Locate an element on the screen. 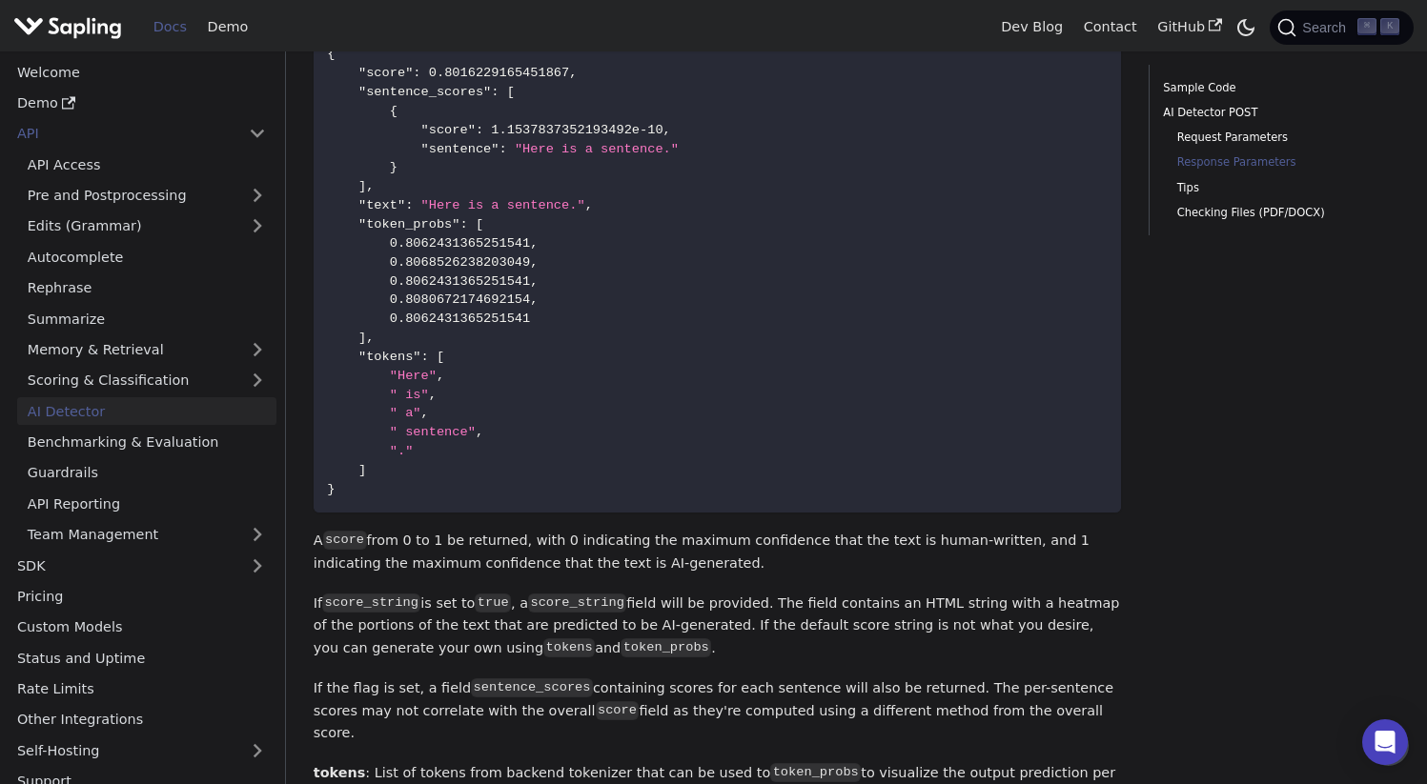  a: Request Parameters is located at coordinates (1281, 137).